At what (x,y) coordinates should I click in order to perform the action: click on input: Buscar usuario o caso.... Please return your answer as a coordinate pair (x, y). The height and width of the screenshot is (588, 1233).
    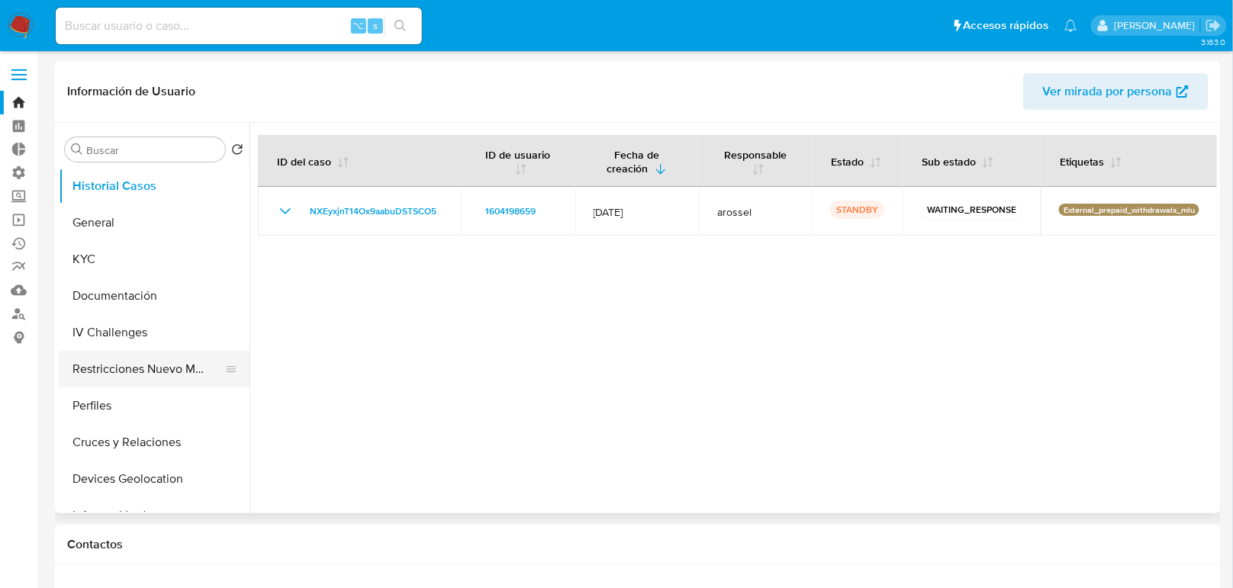
    Looking at the image, I should click on (239, 26).